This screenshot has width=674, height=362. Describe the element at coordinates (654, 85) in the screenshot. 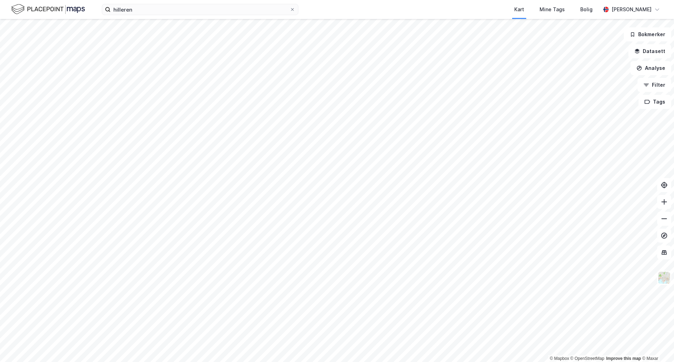

I see `button: Filter` at that location.